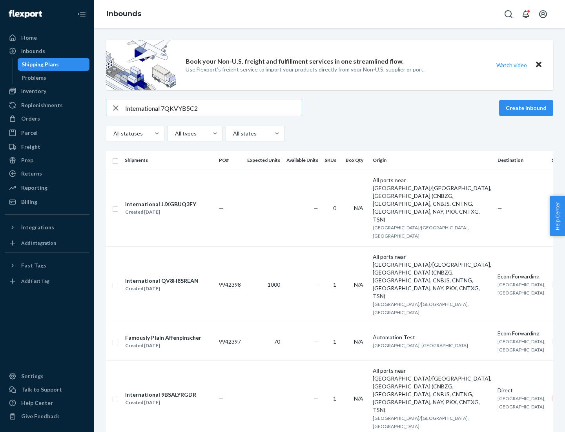 The image size is (565, 432). What do you see at coordinates (432, 337) in the screenshot?
I see `div: Automation Test` at bounding box center [432, 337].